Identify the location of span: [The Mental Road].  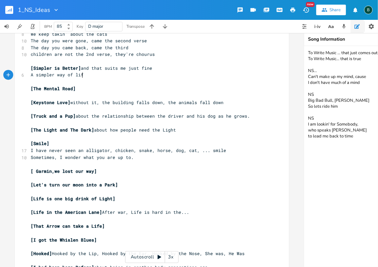
(53, 89).